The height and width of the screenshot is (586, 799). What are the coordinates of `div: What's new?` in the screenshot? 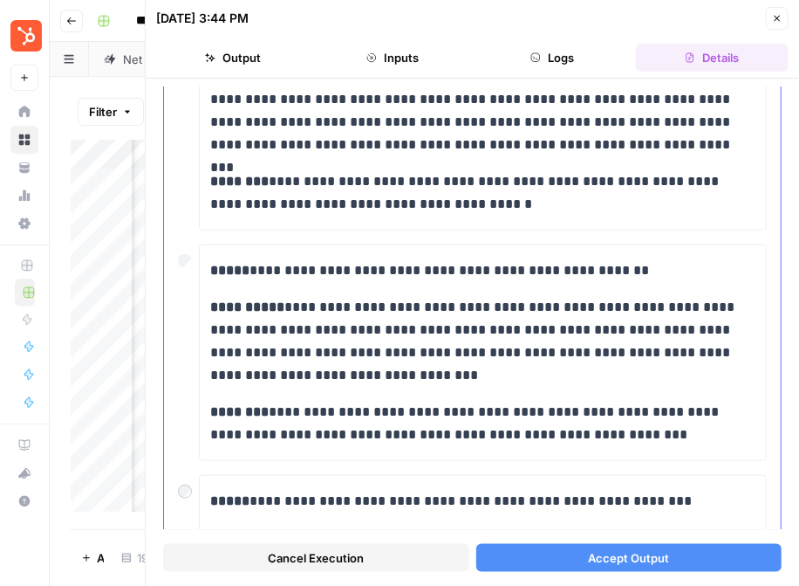 It's located at (24, 473).